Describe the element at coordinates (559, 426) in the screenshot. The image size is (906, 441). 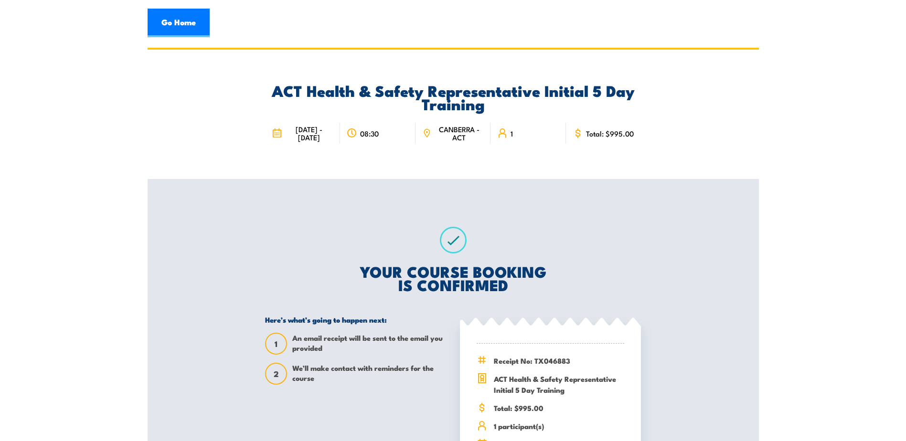
I see `span: 1 participant(s)` at that location.